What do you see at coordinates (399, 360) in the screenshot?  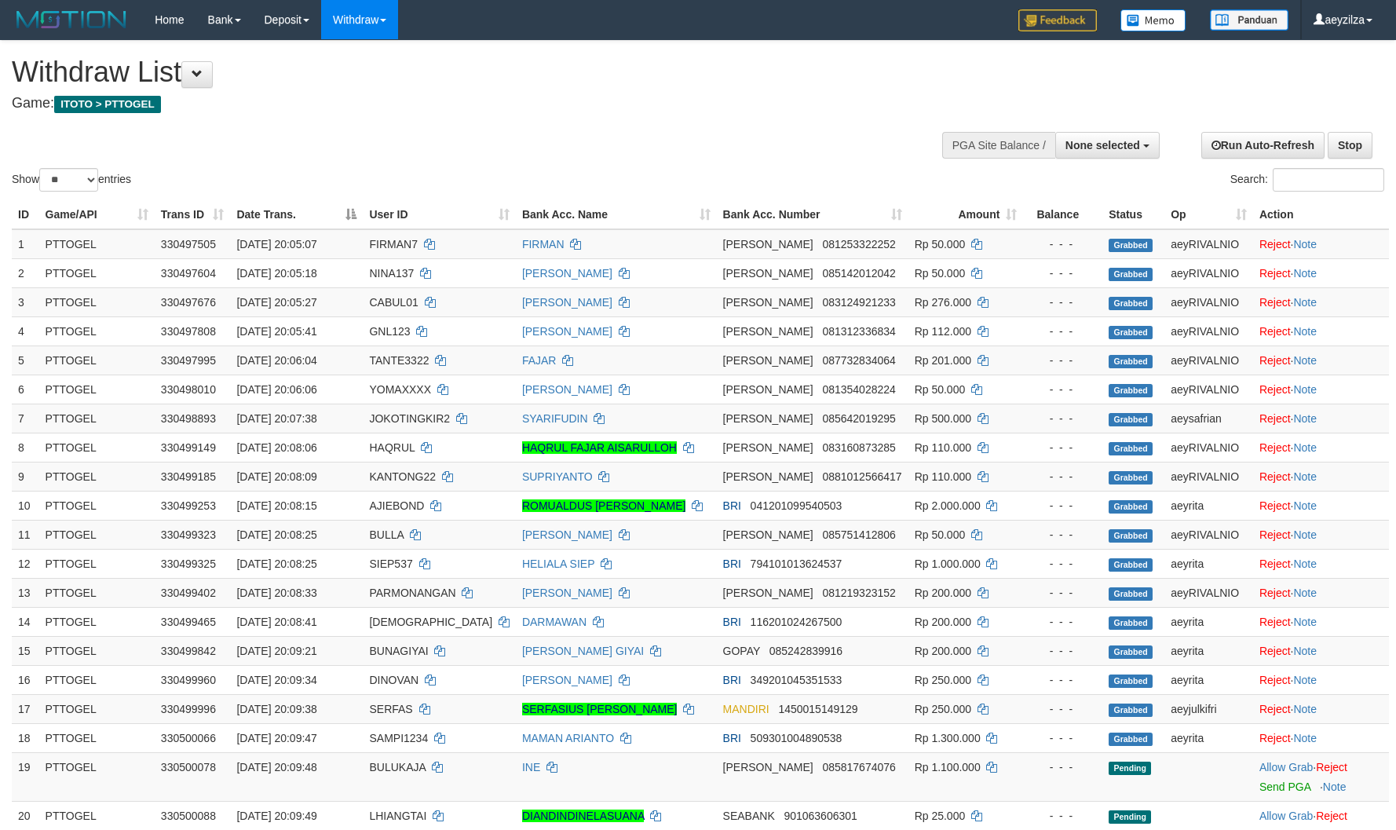 I see `span: TANTE3322` at bounding box center [399, 360].